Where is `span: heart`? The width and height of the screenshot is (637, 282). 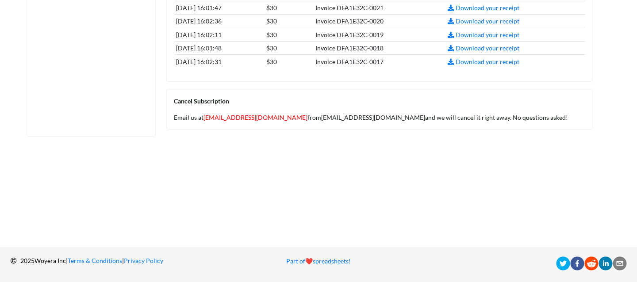 span: heart is located at coordinates (309, 261).